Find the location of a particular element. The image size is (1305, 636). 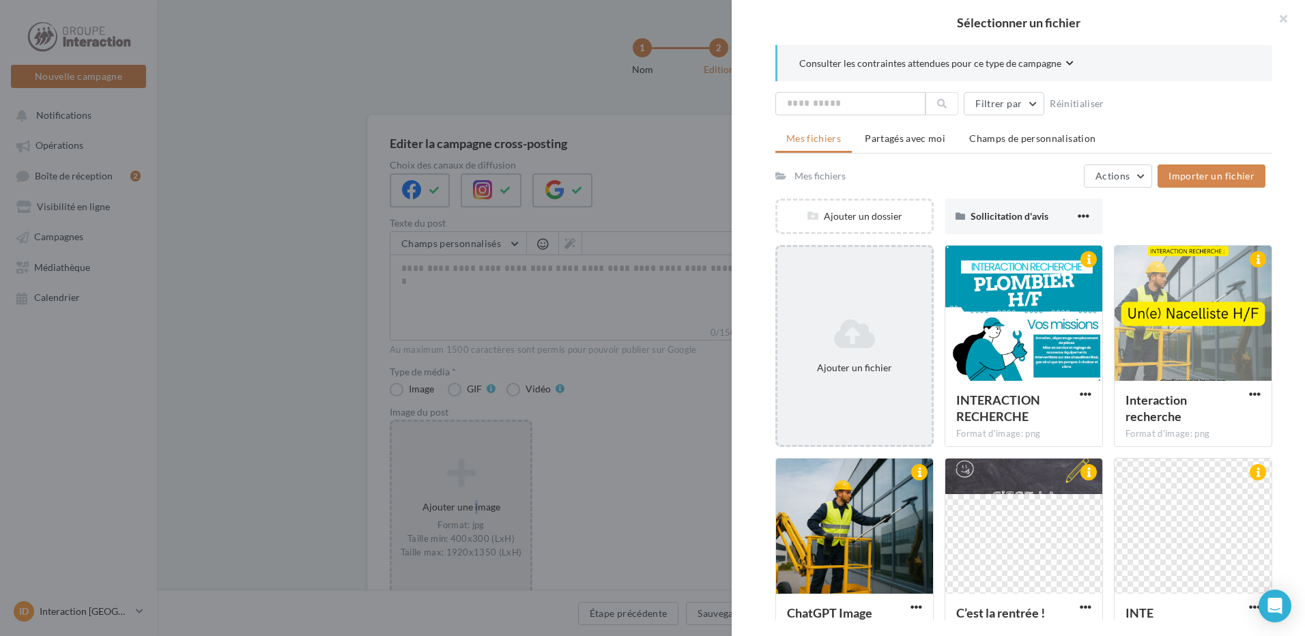

span: INTERACTION RECHERCHE is located at coordinates (998, 408).